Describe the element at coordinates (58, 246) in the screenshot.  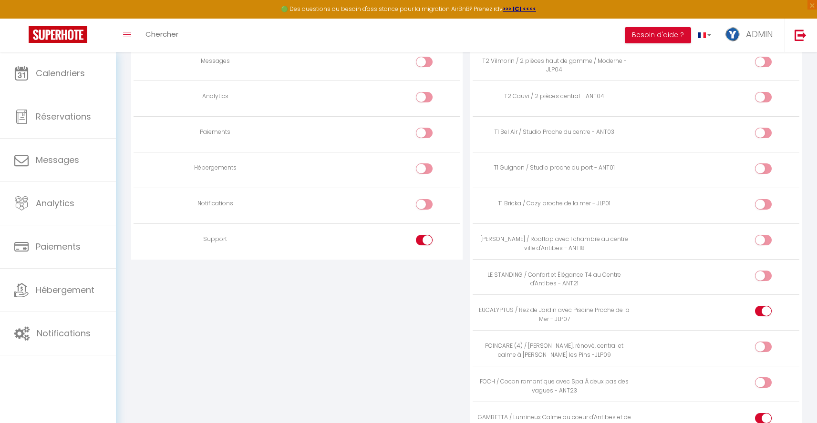
I see `span: Paiements` at that location.